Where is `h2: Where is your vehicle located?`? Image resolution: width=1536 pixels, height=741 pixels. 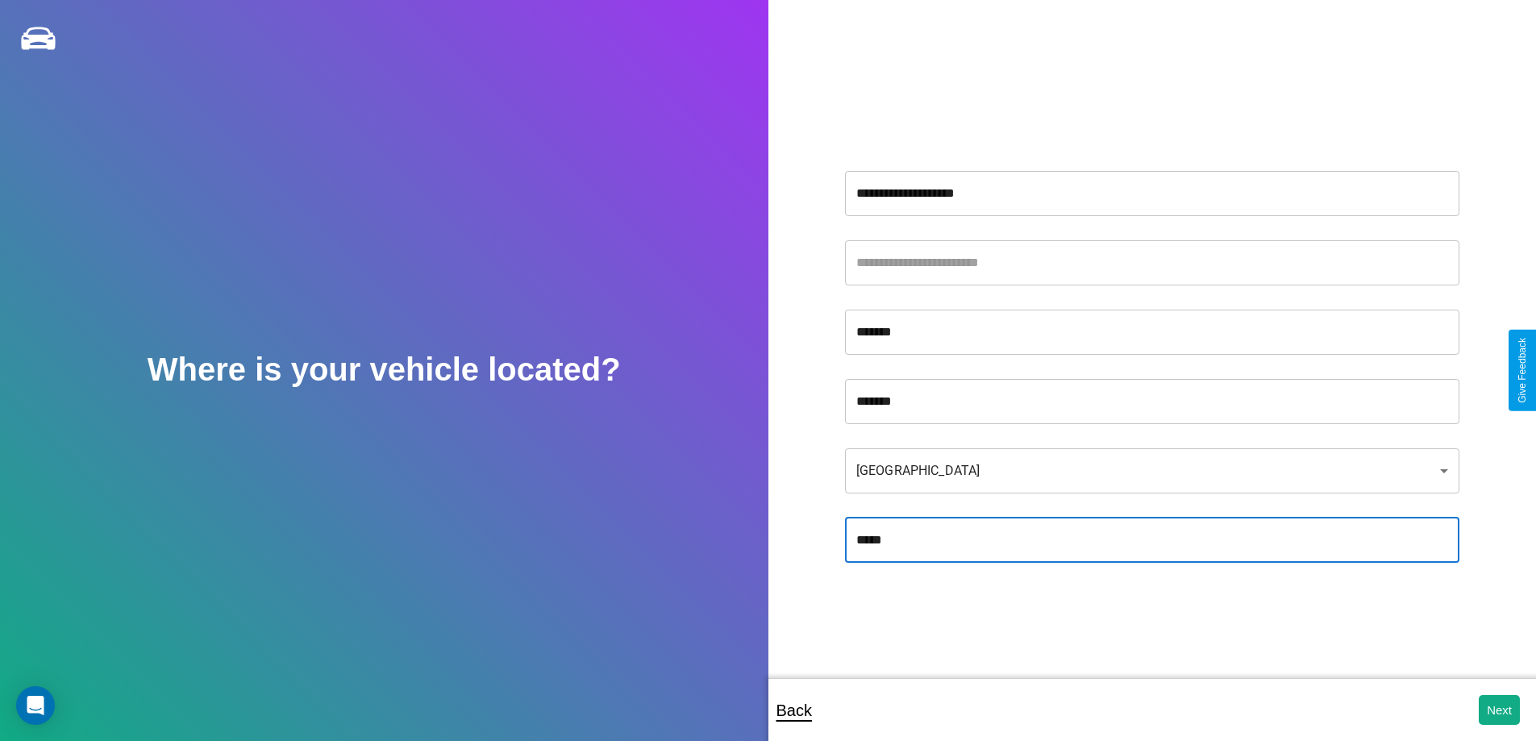 h2: Where is your vehicle located? is located at coordinates (384, 369).